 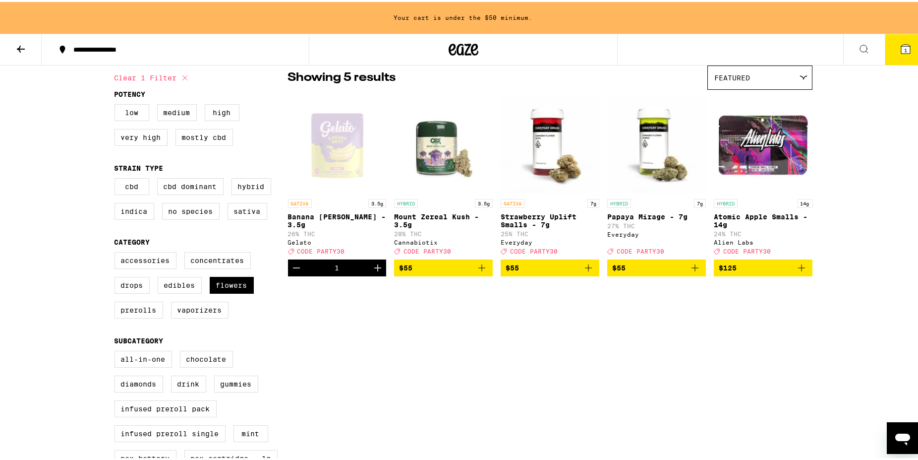 I want to click on span: $125, so click(x=728, y=266).